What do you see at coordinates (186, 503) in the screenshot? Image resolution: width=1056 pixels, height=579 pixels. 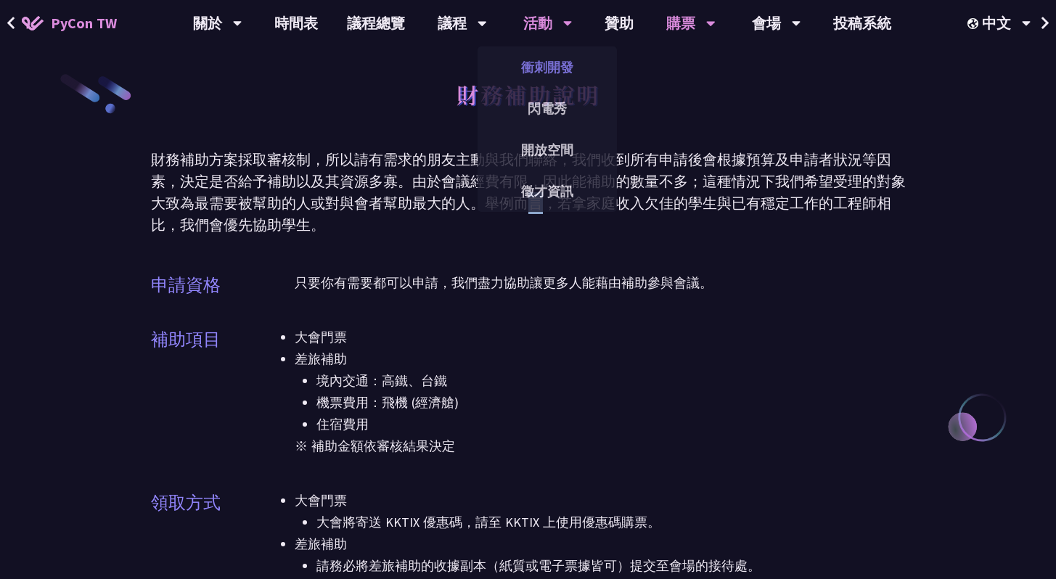 I see `p: 領取方式` at bounding box center [186, 503].